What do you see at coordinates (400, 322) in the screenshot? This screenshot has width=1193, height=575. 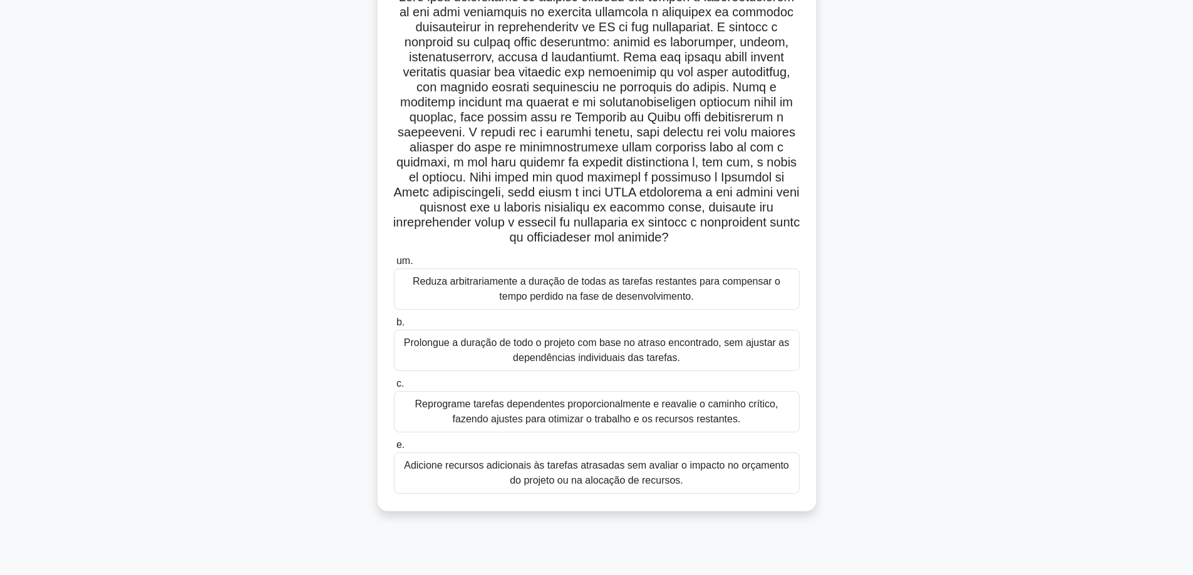 I see `font: b.` at bounding box center [400, 322].